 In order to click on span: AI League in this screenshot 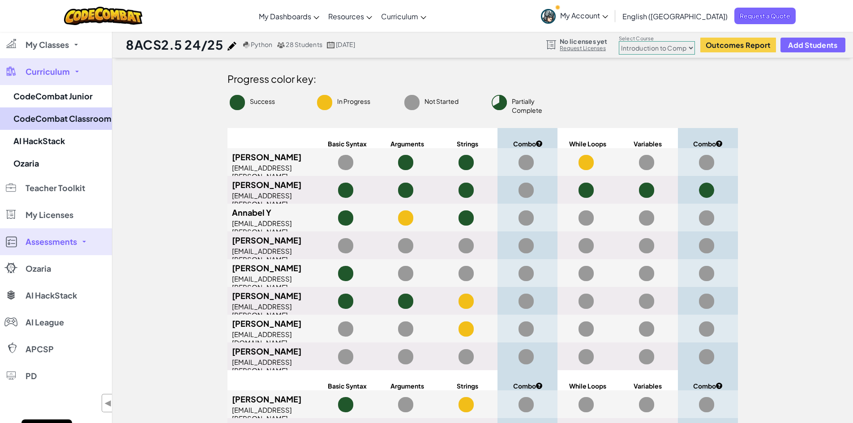, I will do `click(45, 322)`.